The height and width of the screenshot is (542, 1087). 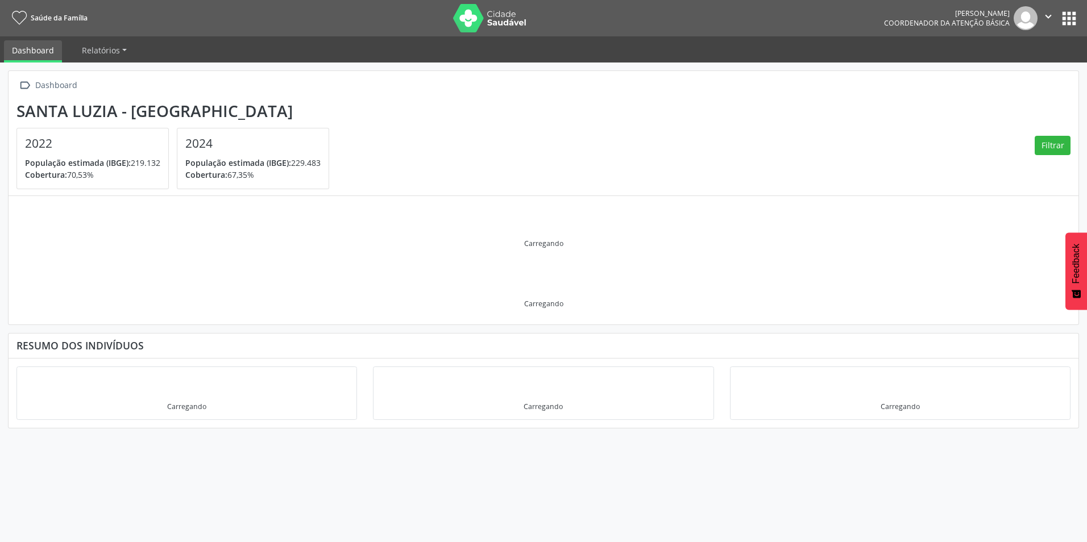 What do you see at coordinates (48, 18) in the screenshot?
I see `a: Saúde da Família` at bounding box center [48, 18].